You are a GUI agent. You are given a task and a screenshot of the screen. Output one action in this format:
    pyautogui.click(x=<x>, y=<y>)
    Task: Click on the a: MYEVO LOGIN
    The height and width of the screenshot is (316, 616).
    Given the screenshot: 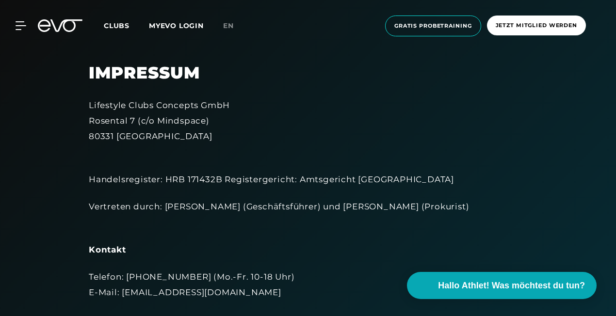 What is the action you would take?
    pyautogui.click(x=176, y=26)
    